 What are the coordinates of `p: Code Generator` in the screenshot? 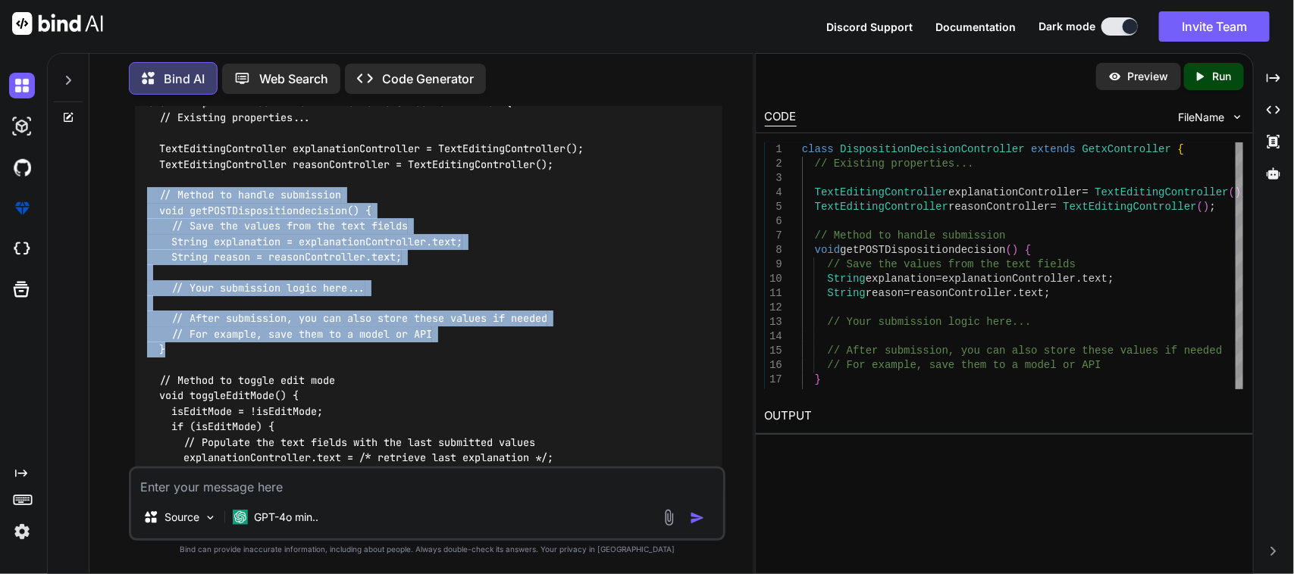 It's located at (427, 79).